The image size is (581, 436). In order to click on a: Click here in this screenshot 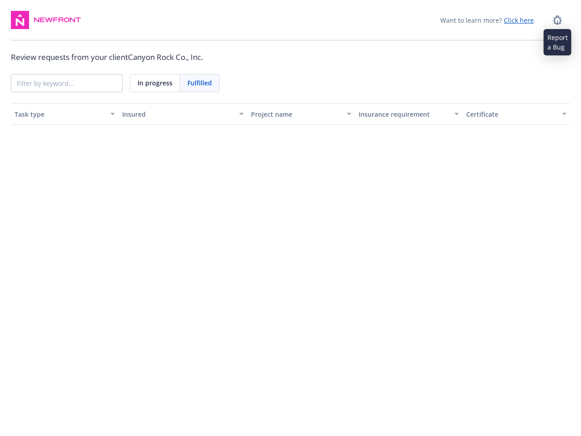, I will do `click(519, 20)`.